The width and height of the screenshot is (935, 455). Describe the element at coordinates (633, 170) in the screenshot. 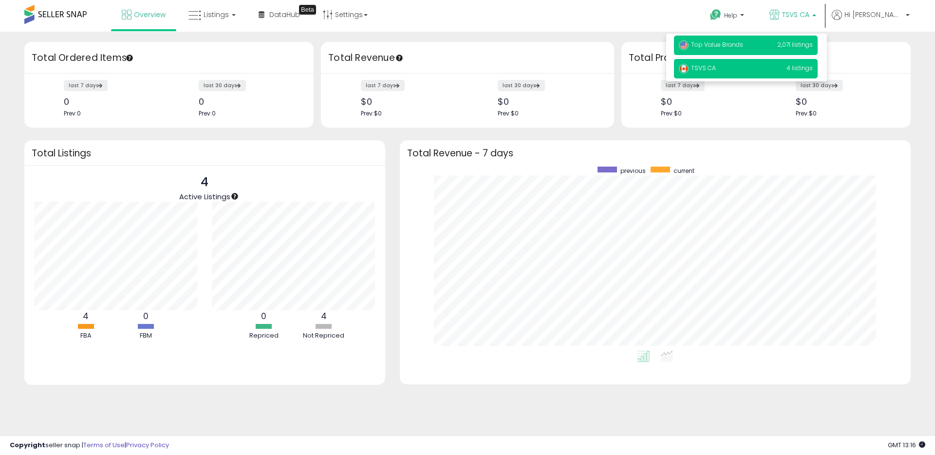

I see `span: previous` at that location.